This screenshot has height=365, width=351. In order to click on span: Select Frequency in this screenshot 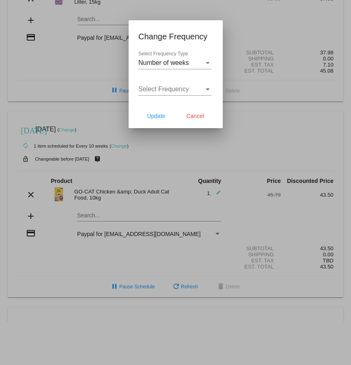, I will do `click(163, 89)`.